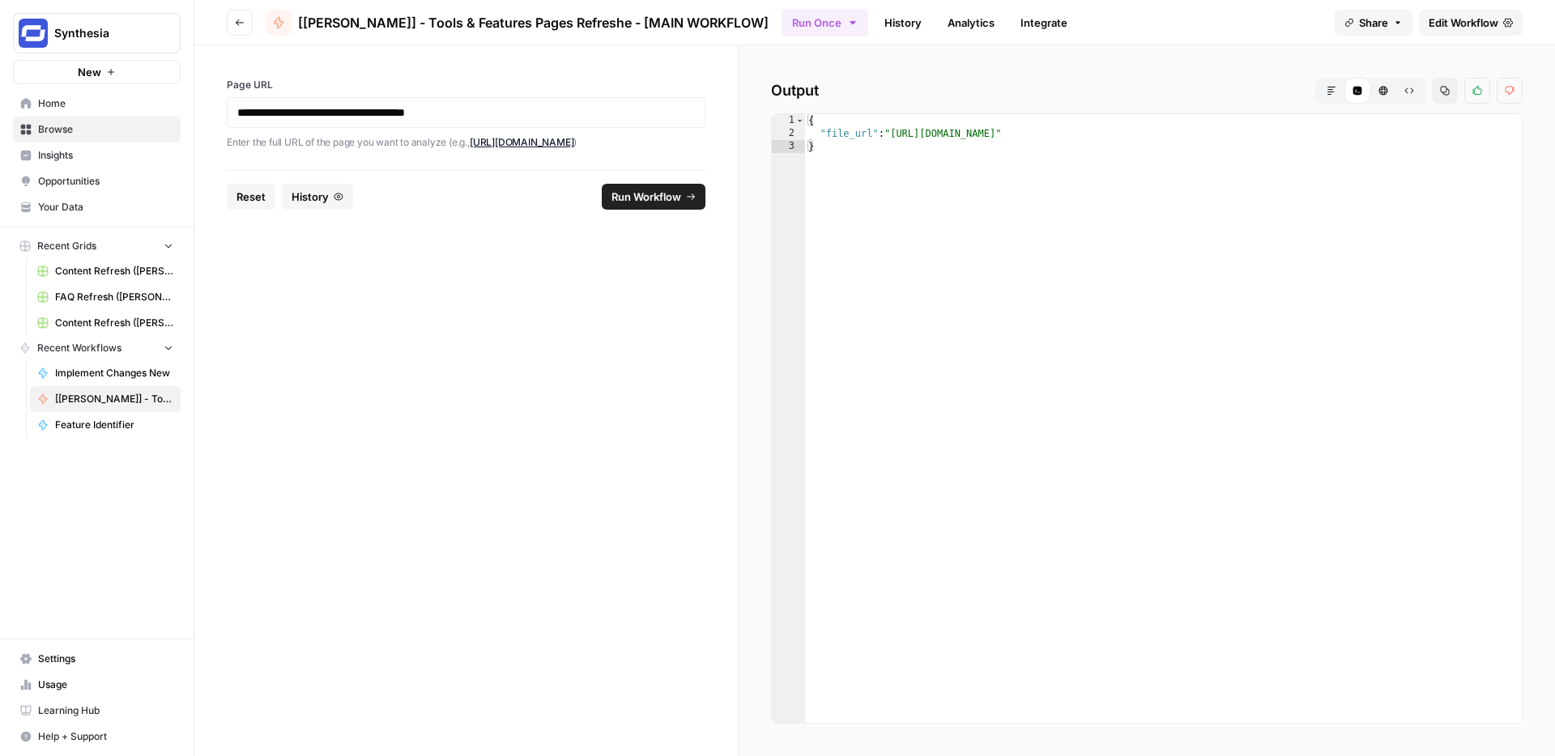  What do you see at coordinates (646, 197) in the screenshot?
I see `span: Run Workflow` at bounding box center [646, 197].